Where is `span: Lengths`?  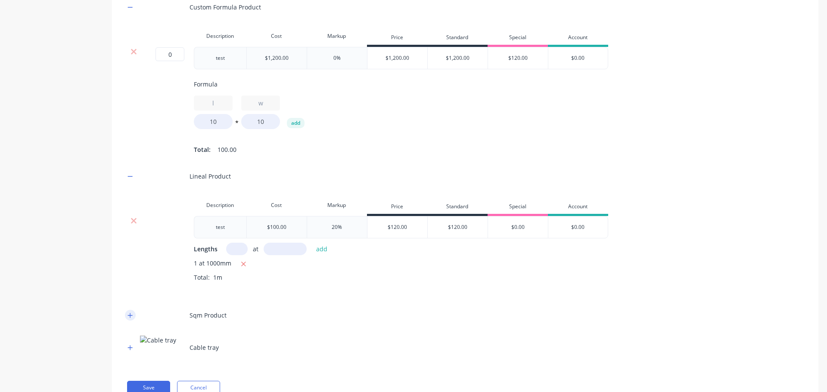 span: Lengths is located at coordinates (205, 249).